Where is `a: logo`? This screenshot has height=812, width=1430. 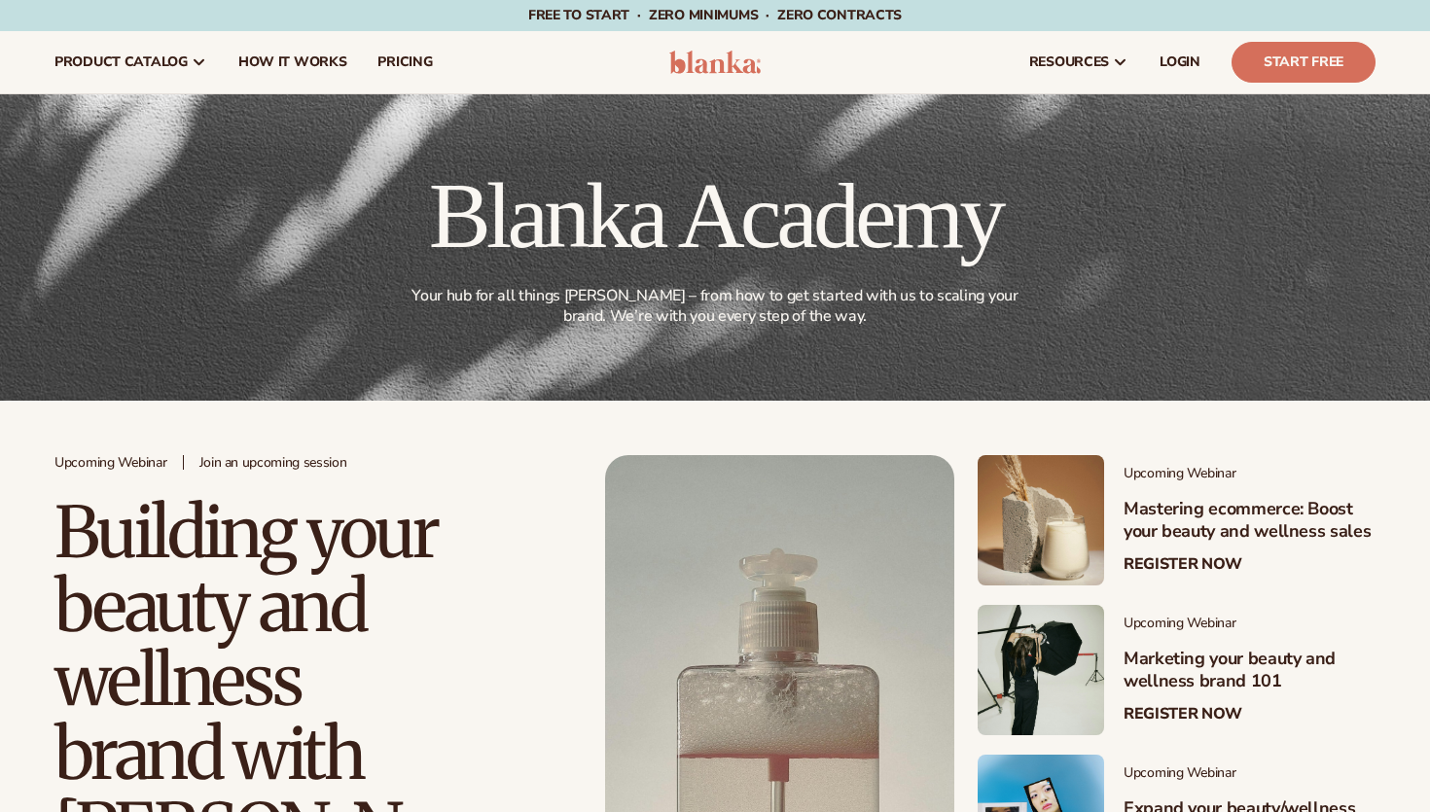 a: logo is located at coordinates (715, 62).